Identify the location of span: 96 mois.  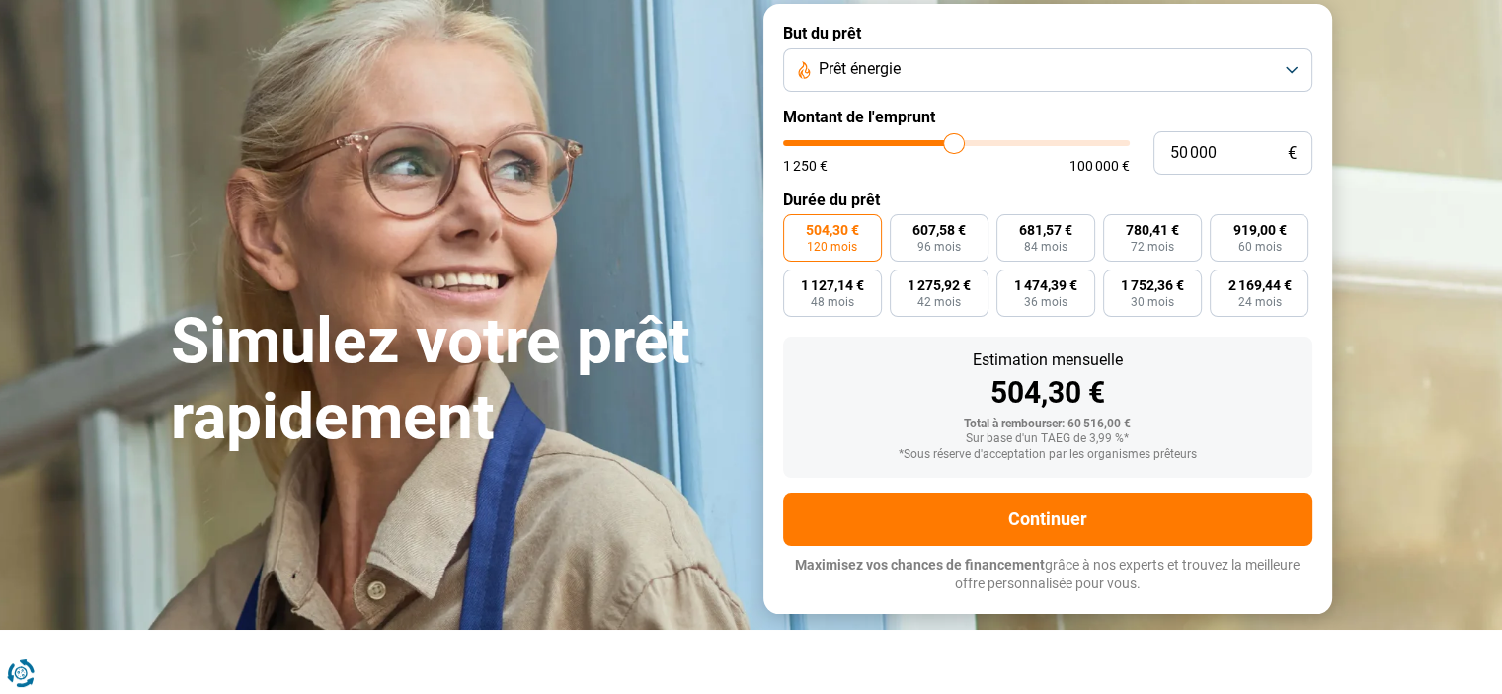
(939, 247).